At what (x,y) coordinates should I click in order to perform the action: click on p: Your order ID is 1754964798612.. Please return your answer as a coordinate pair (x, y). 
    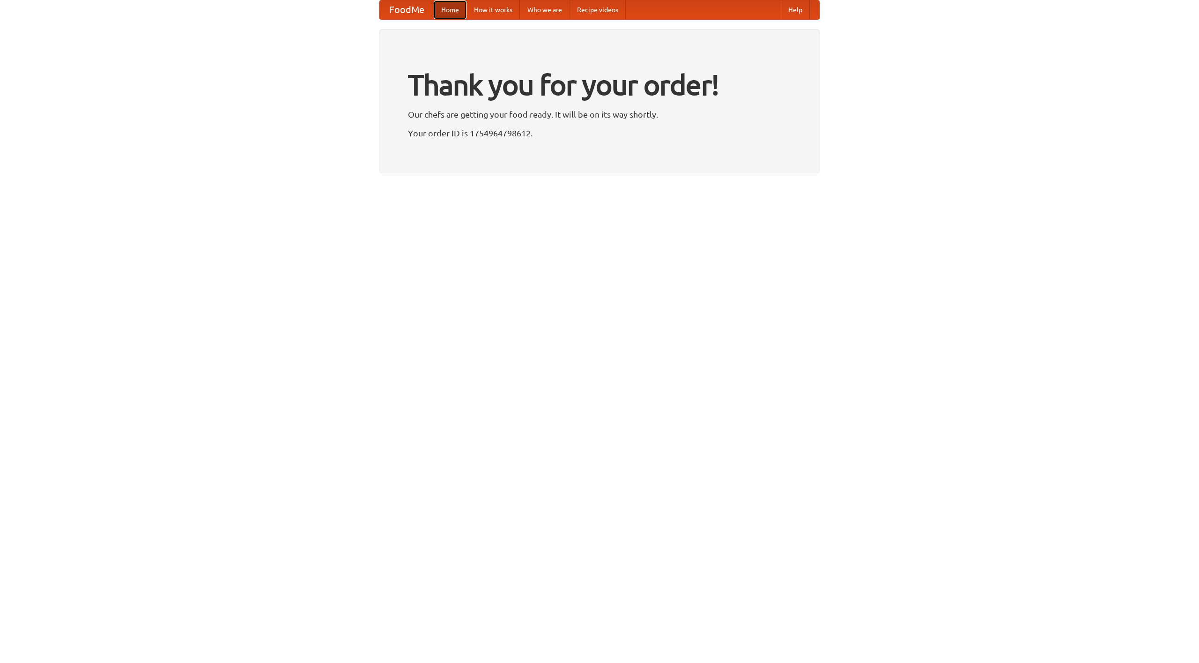
    Looking at the image, I should click on (599, 133).